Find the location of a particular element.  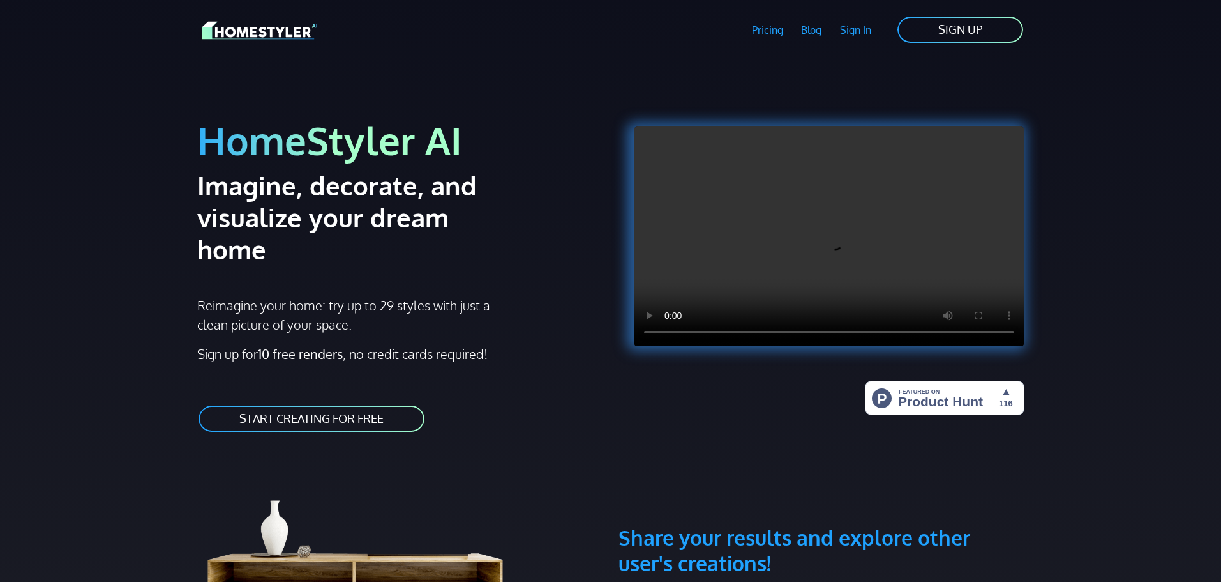

a: Blog is located at coordinates (811, 30).